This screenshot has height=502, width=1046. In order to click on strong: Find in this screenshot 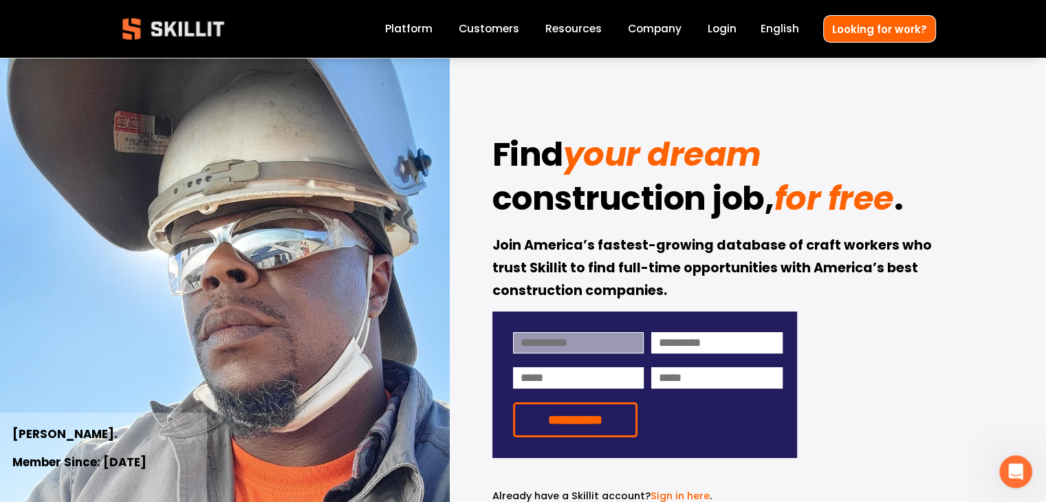, I will do `click(527, 157)`.